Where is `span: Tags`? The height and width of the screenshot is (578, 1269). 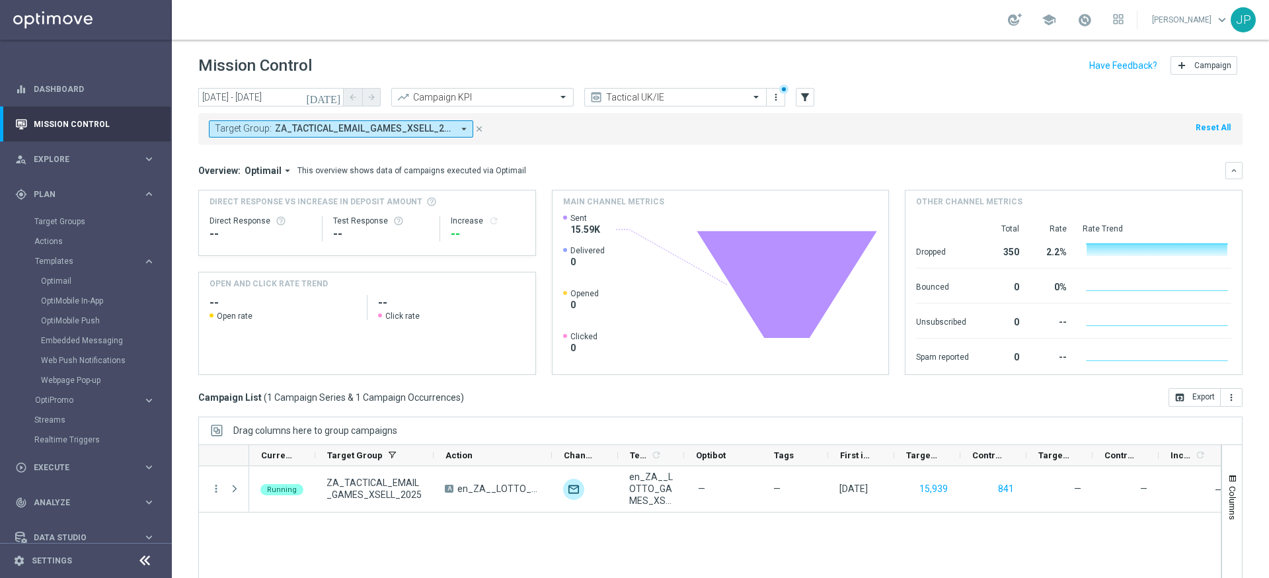
span: Tags is located at coordinates (784, 455).